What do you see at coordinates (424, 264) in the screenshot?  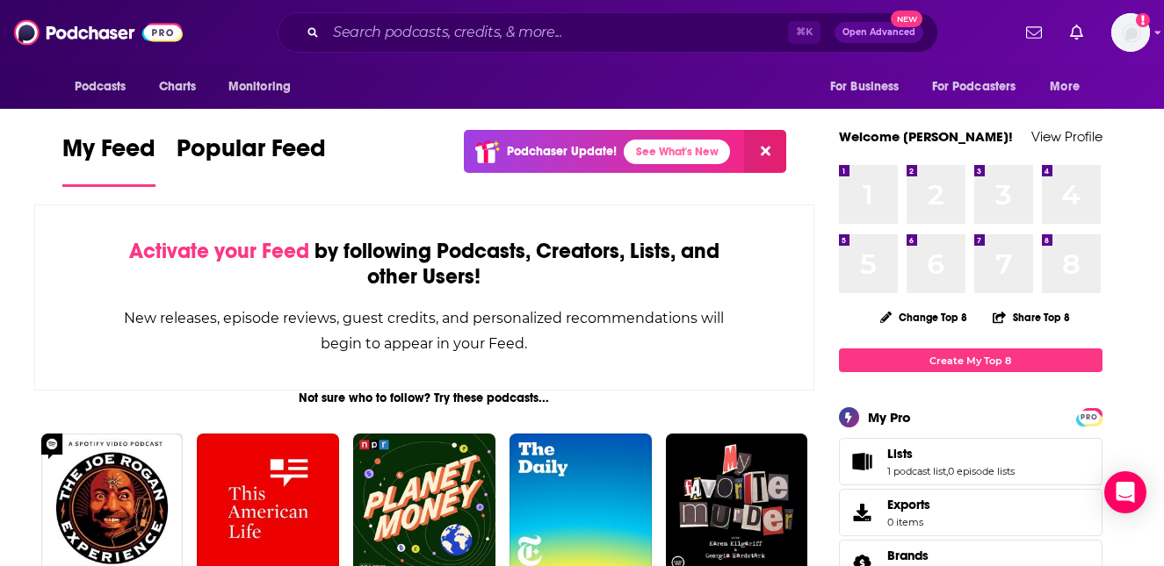 I see `div: by following Podcasts, Creators, Lists, and other Users!` at bounding box center [424, 264].